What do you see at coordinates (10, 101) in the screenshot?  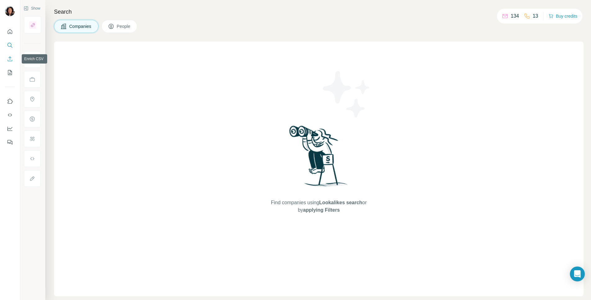 I see `button: Use Surfe on LinkedIn` at bounding box center [10, 101].